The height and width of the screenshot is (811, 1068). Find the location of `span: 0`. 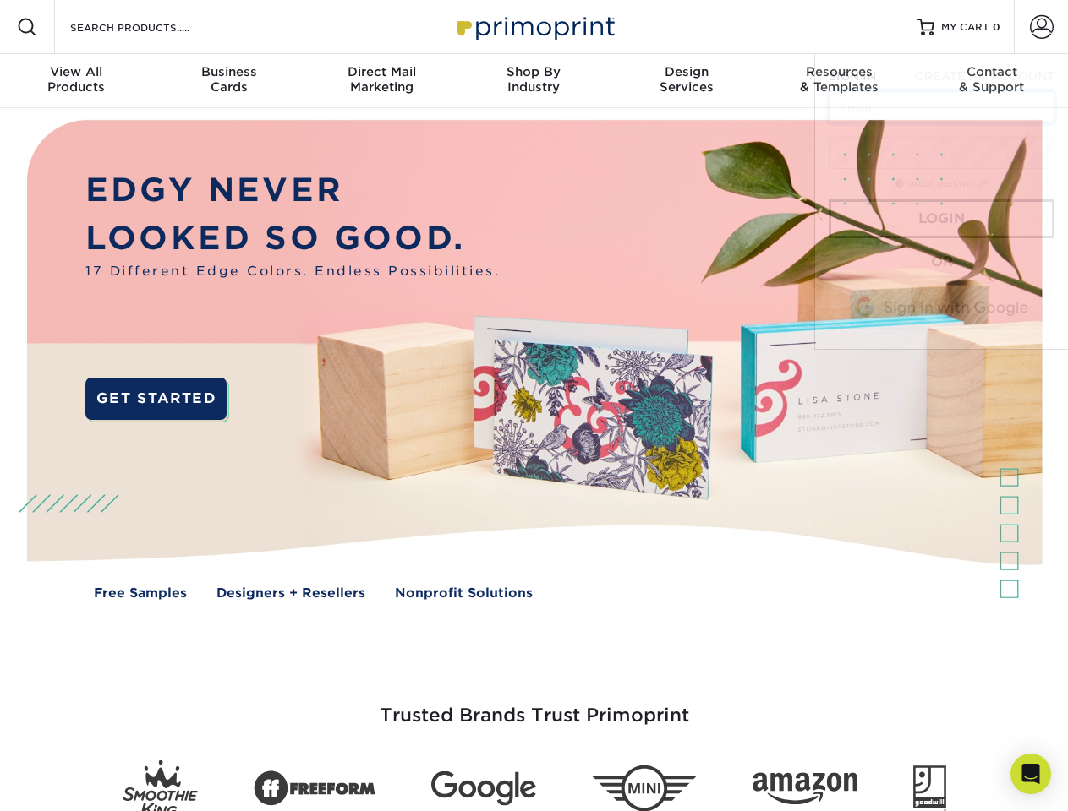

span: 0 is located at coordinates (996, 27).